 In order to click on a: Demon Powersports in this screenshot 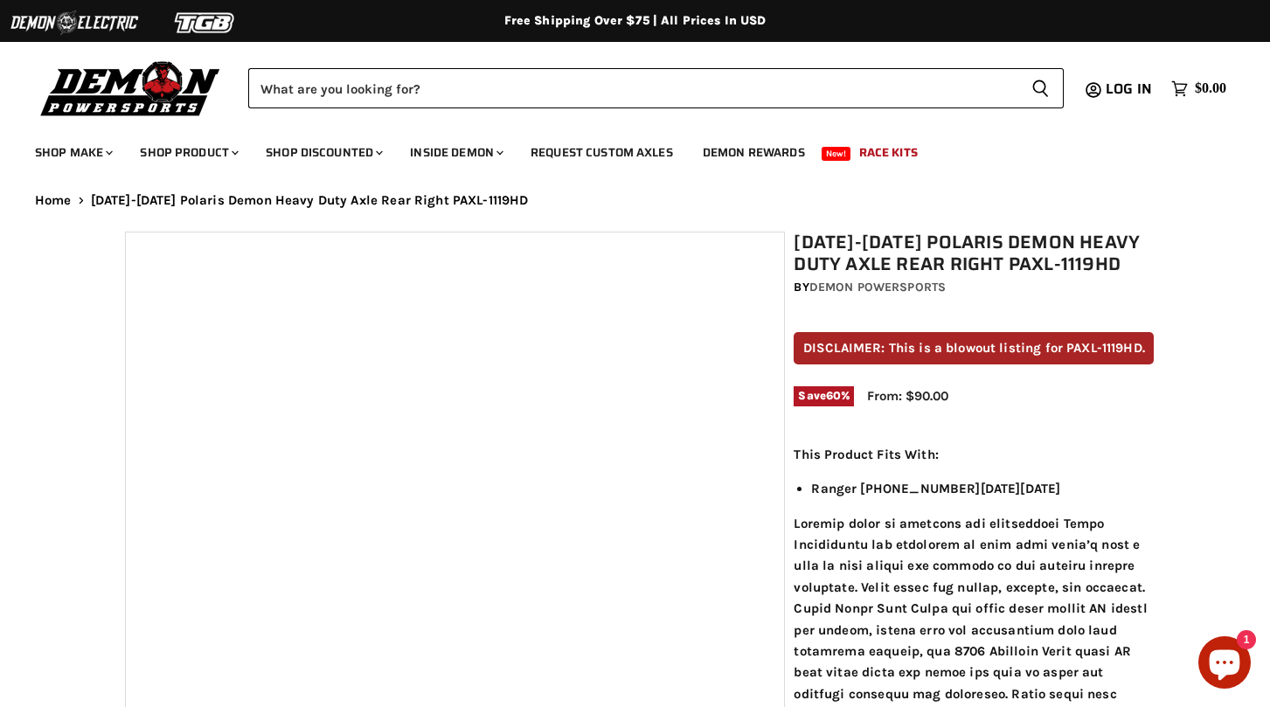, I will do `click(878, 287)`.